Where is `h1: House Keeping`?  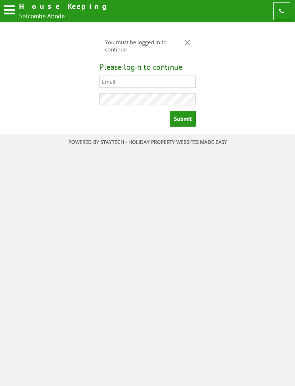
h1: House Keeping is located at coordinates (64, 6).